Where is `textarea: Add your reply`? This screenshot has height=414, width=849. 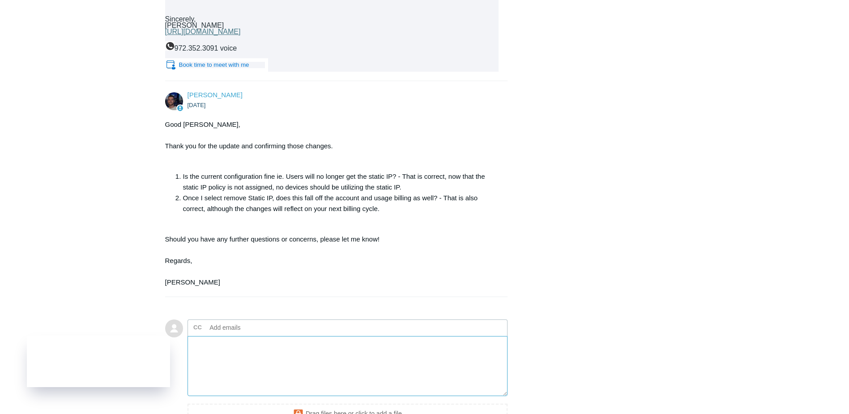
textarea: Add your reply is located at coordinates (348, 366).